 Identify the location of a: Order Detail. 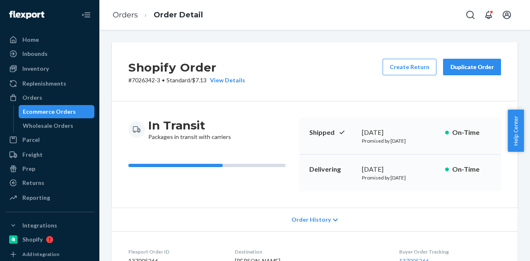
(178, 15).